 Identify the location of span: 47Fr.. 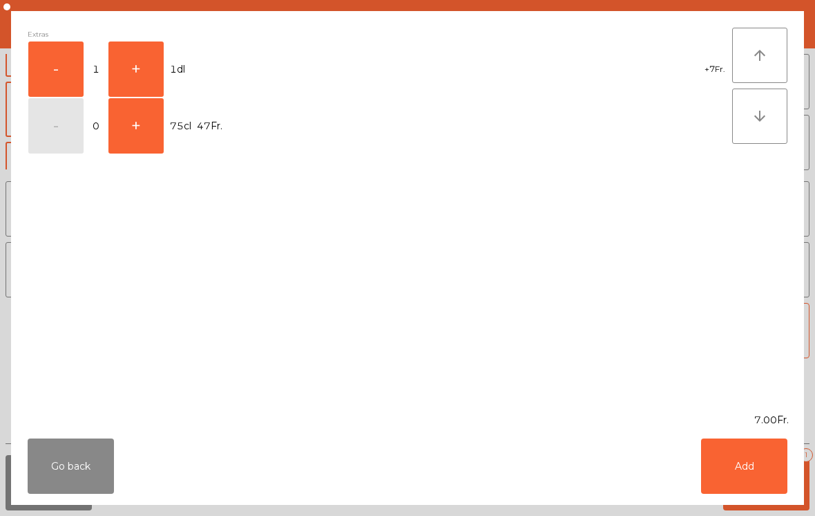
(209, 126).